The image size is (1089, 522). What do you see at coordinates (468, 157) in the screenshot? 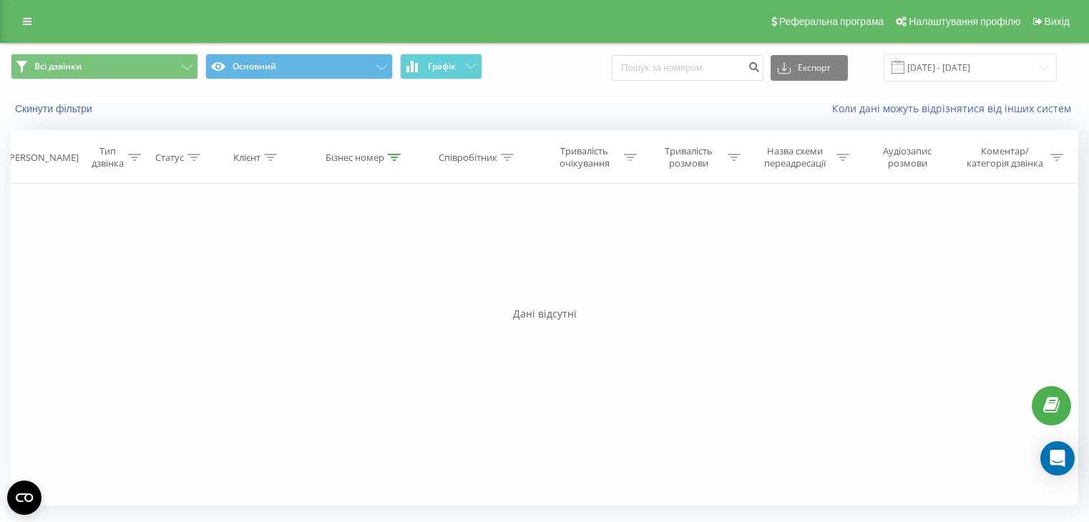
I see `div: Співробітник` at bounding box center [468, 157].